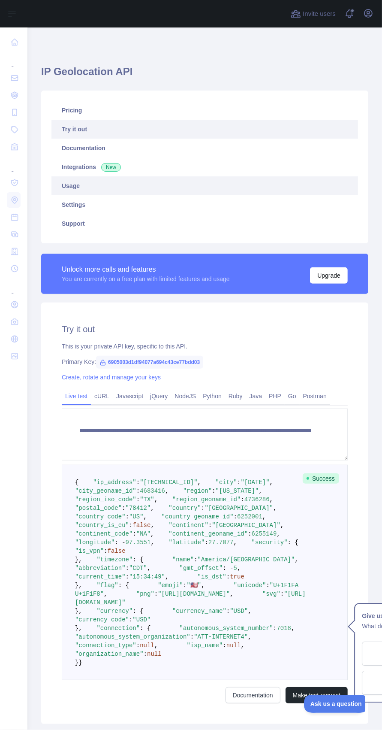 The height and width of the screenshot is (730, 382). I want to click on span: "CDT", so click(138, 568).